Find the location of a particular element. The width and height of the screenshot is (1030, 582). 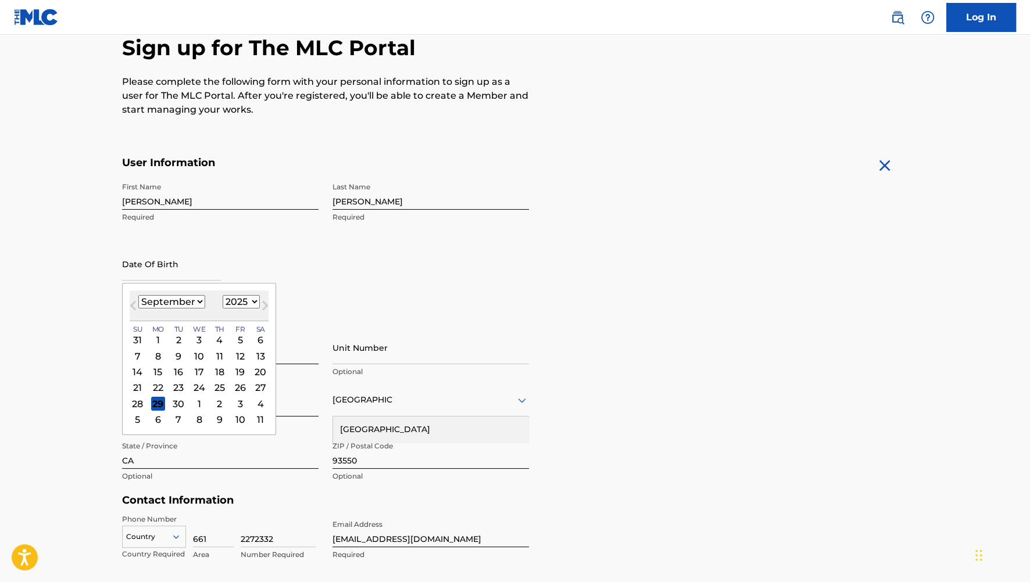

div: Choose Friday, September 19th, 2025 is located at coordinates (240, 372).